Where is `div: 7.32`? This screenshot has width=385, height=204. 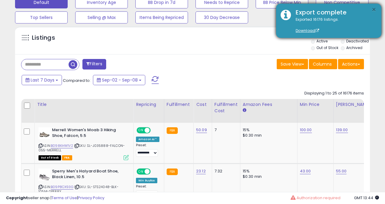 div: 7.32 is located at coordinates (225, 171).